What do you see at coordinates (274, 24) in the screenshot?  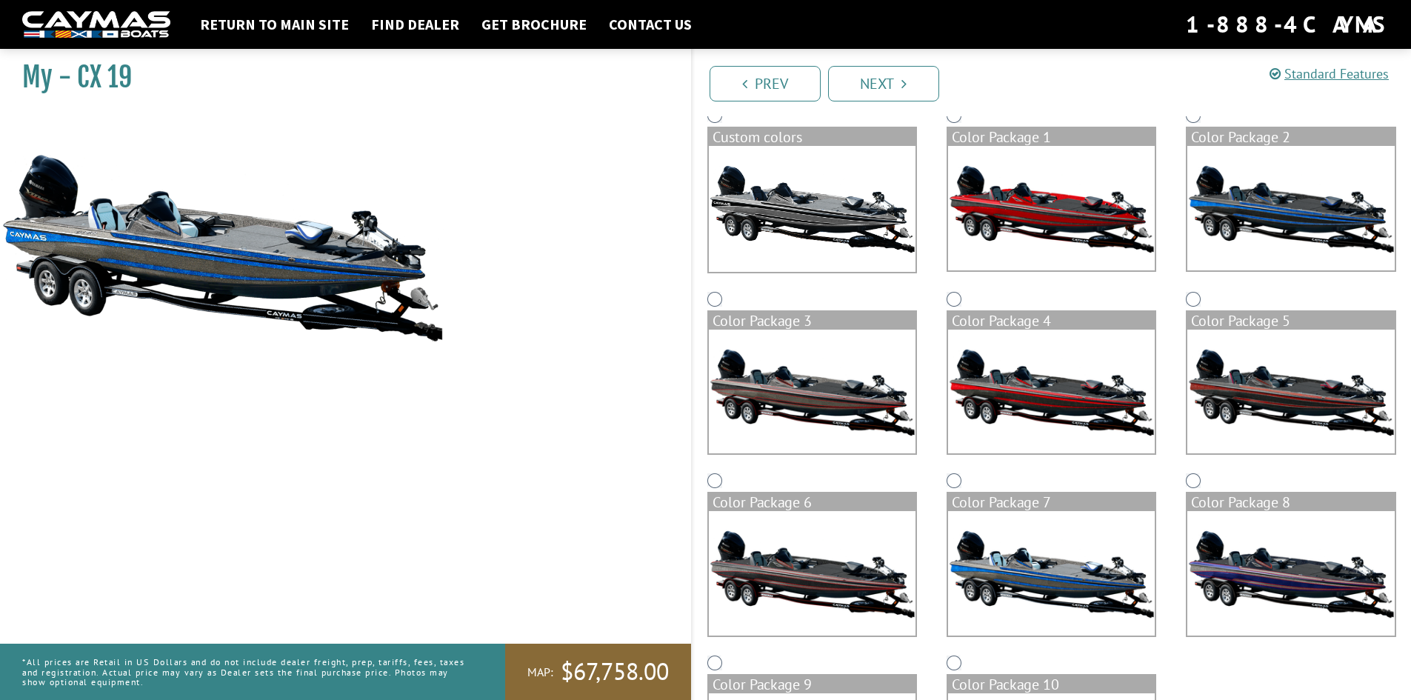 I see `a: Return to main site` at bounding box center [274, 24].